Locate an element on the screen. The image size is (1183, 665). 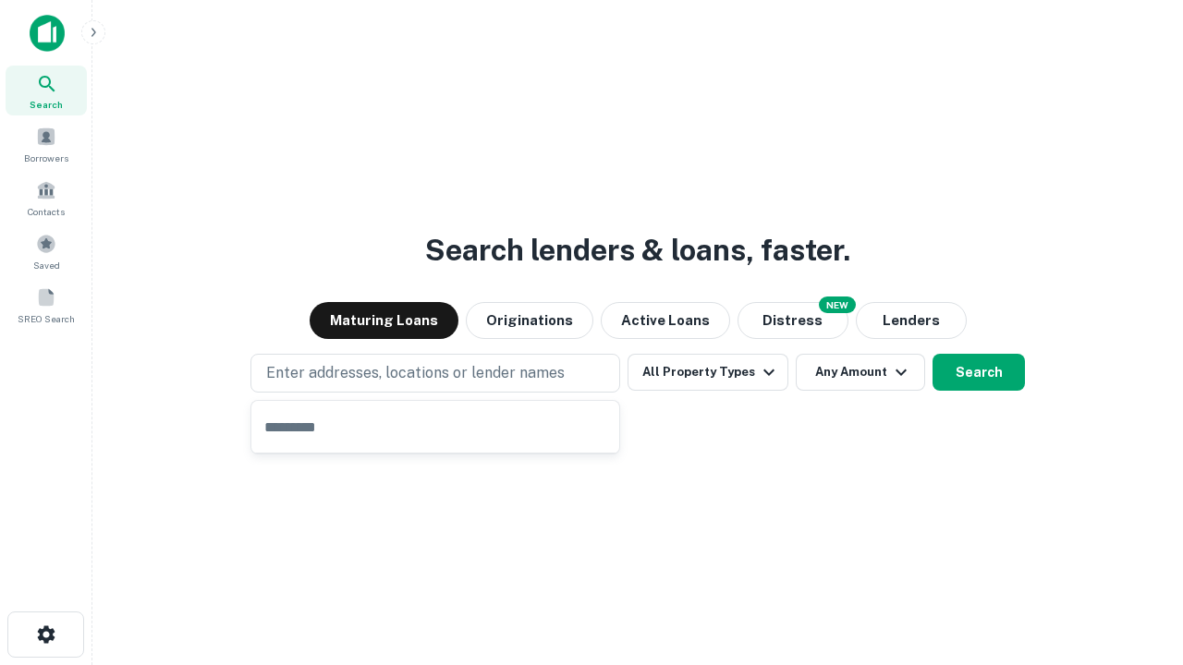
div: Borrowers is located at coordinates (46, 144).